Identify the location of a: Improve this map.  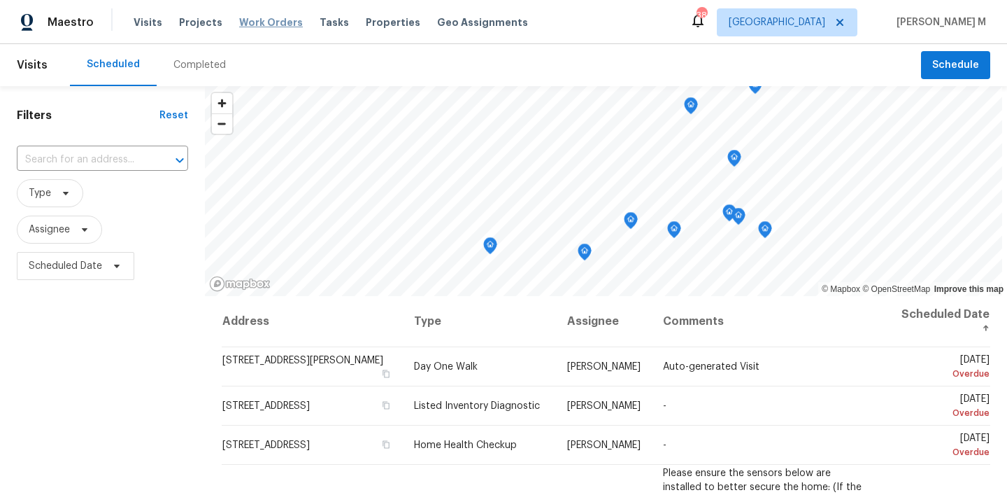
(969, 289).